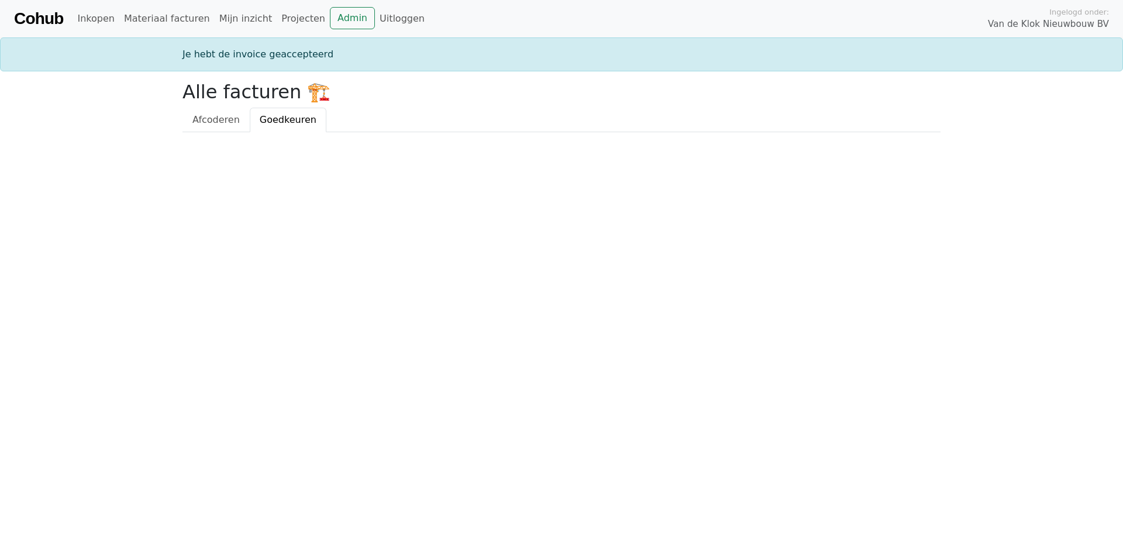 The width and height of the screenshot is (1123, 533). What do you see at coordinates (216, 119) in the screenshot?
I see `span: Afcoderen` at bounding box center [216, 119].